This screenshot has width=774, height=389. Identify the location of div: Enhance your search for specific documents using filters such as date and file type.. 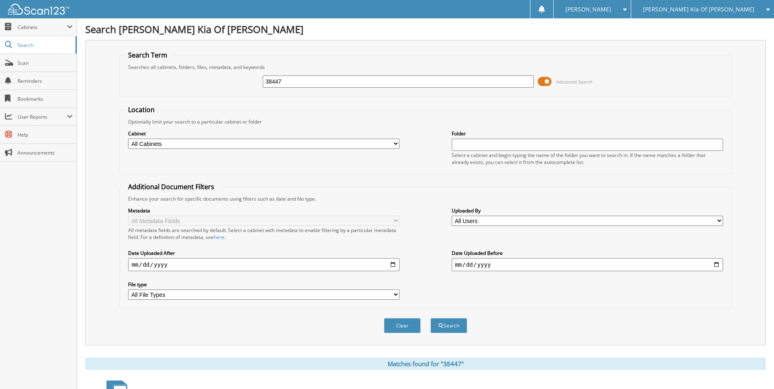
(425, 199).